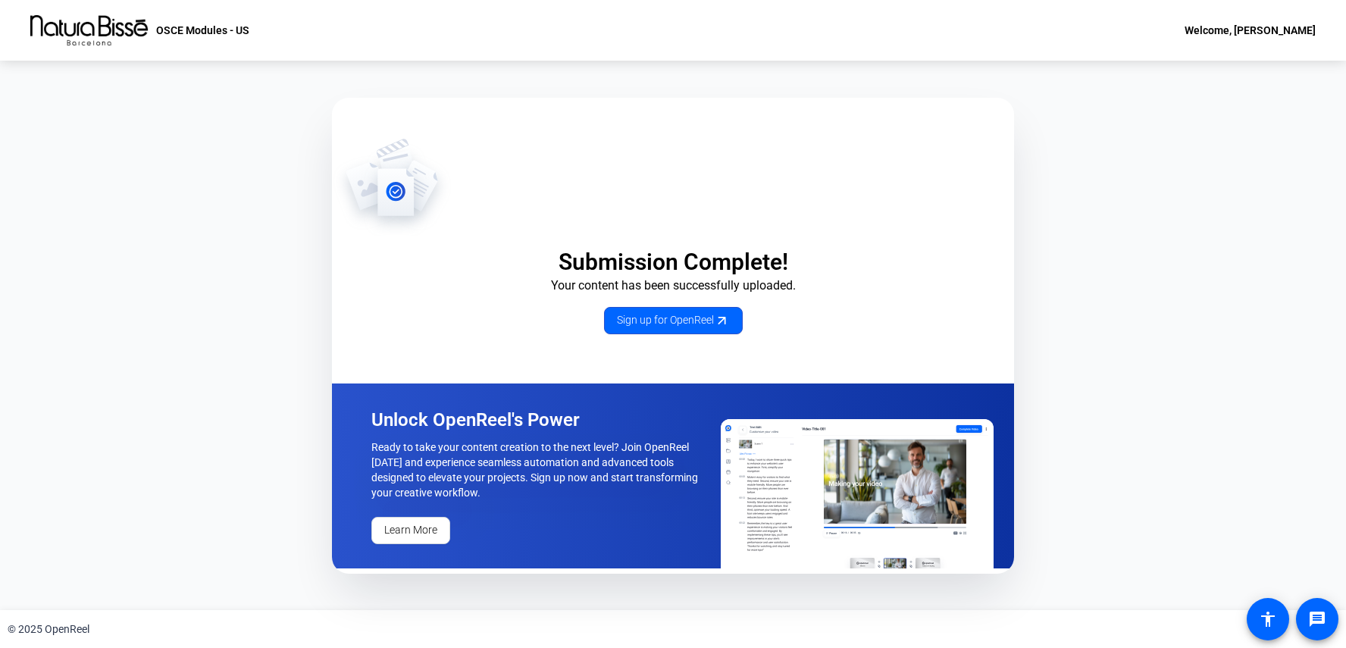 The height and width of the screenshot is (648, 1346). Describe the element at coordinates (49, 629) in the screenshot. I see `div: © 2025 OpenReel` at that location.